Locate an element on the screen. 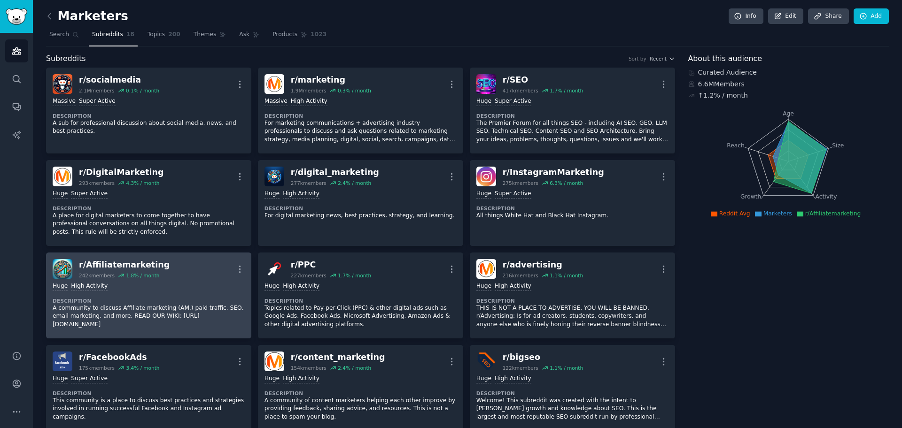 This screenshot has width=902, height=428. div: 154k members is located at coordinates (309, 368).